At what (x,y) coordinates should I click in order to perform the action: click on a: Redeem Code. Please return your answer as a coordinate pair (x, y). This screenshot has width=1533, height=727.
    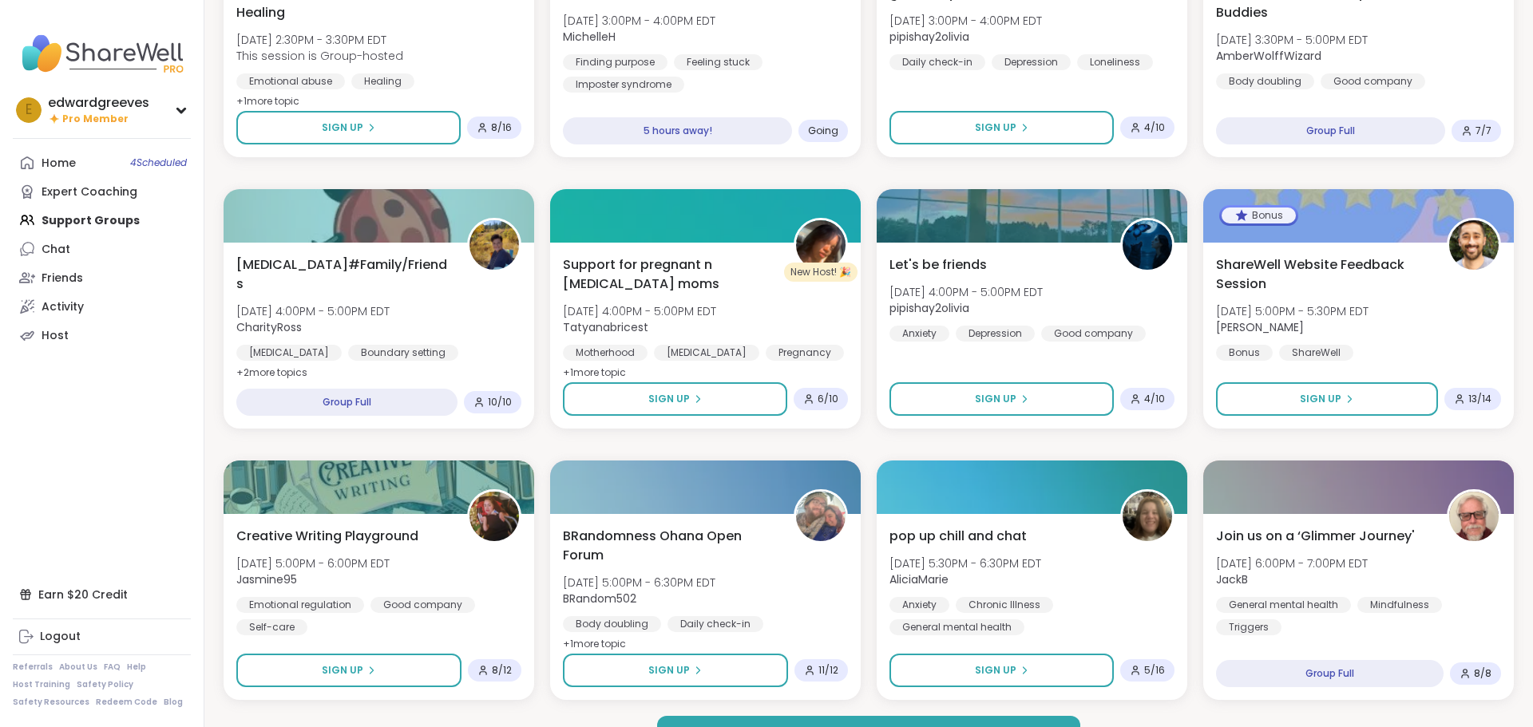
    Looking at the image, I should click on (126, 703).